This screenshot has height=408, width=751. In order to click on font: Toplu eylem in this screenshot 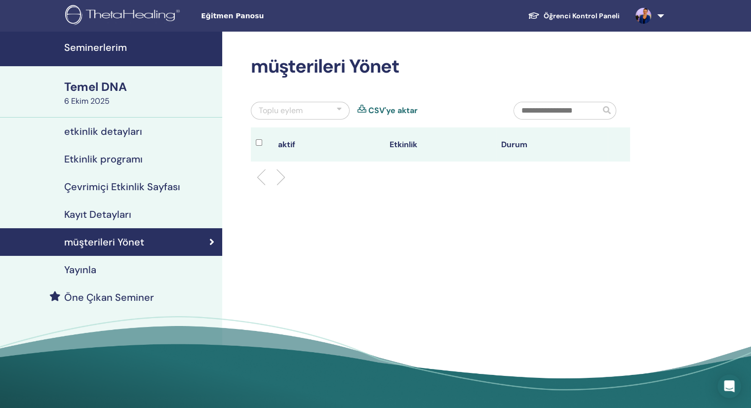, I will do `click(280, 110)`.